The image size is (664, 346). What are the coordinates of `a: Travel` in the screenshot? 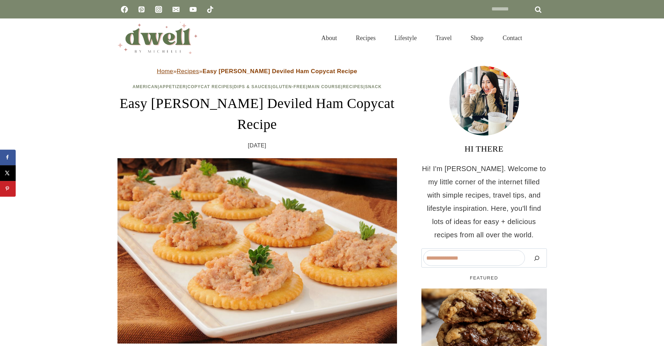 It's located at (444, 38).